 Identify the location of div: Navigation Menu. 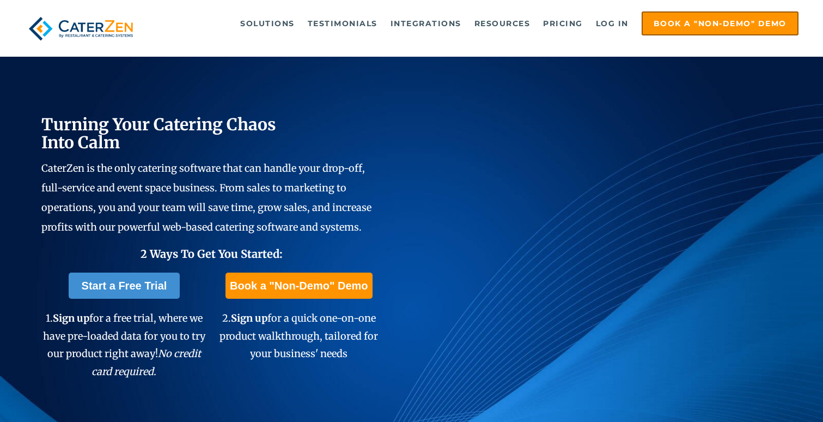
(478, 23).